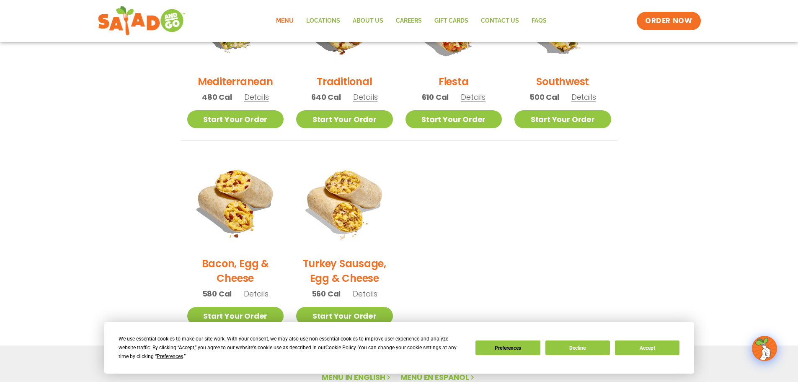 The image size is (798, 382). What do you see at coordinates (323, 21) in the screenshot?
I see `a: Locations` at bounding box center [323, 21].